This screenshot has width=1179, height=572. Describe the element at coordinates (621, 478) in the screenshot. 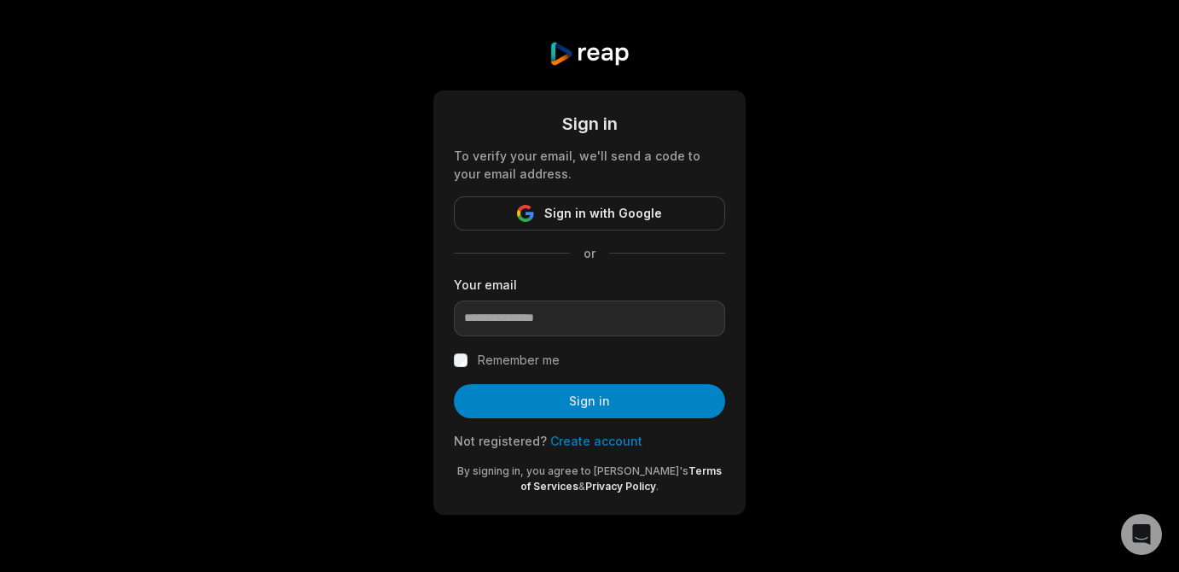

I see `a: Terms of Services` at that location.